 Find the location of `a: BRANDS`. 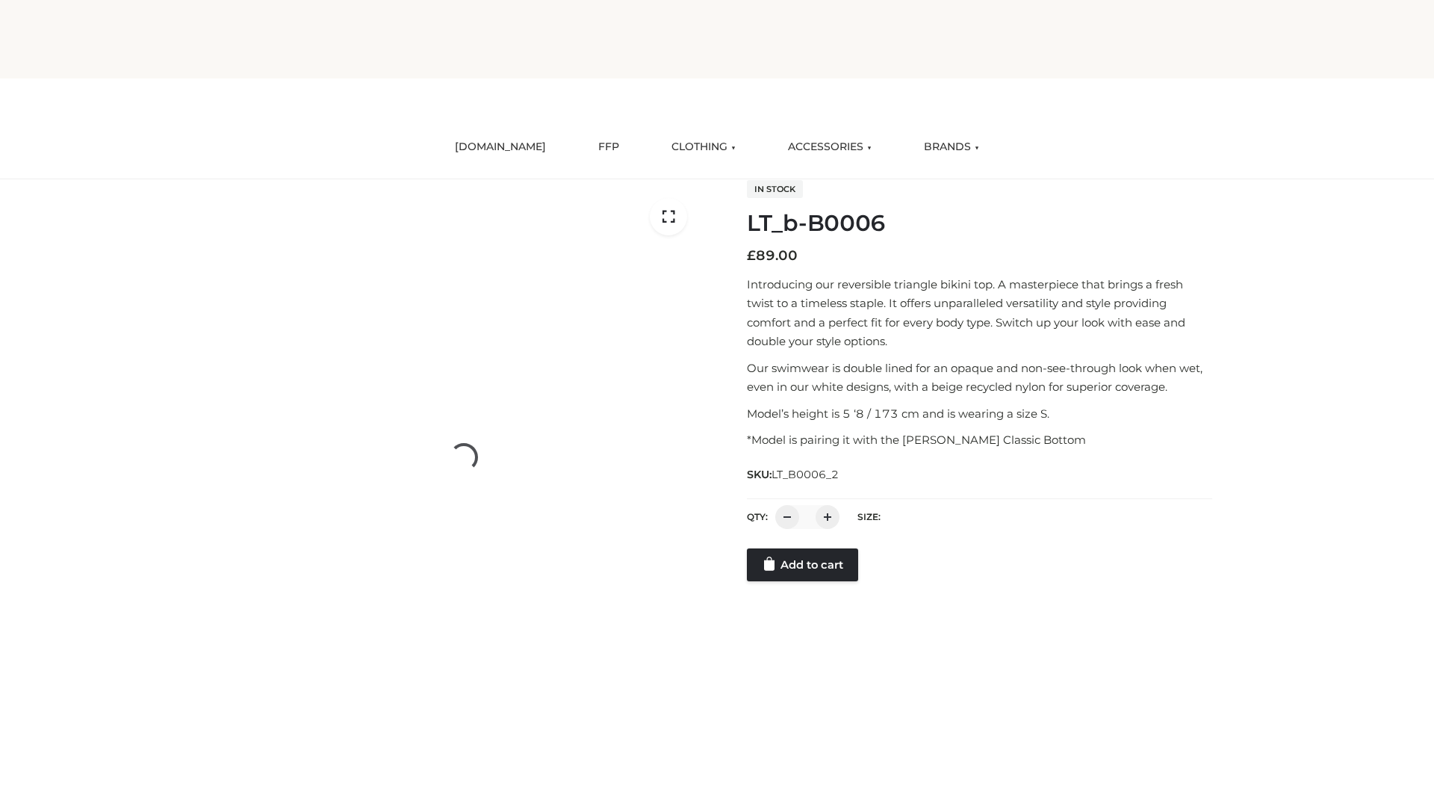

a: BRANDS is located at coordinates (951, 147).